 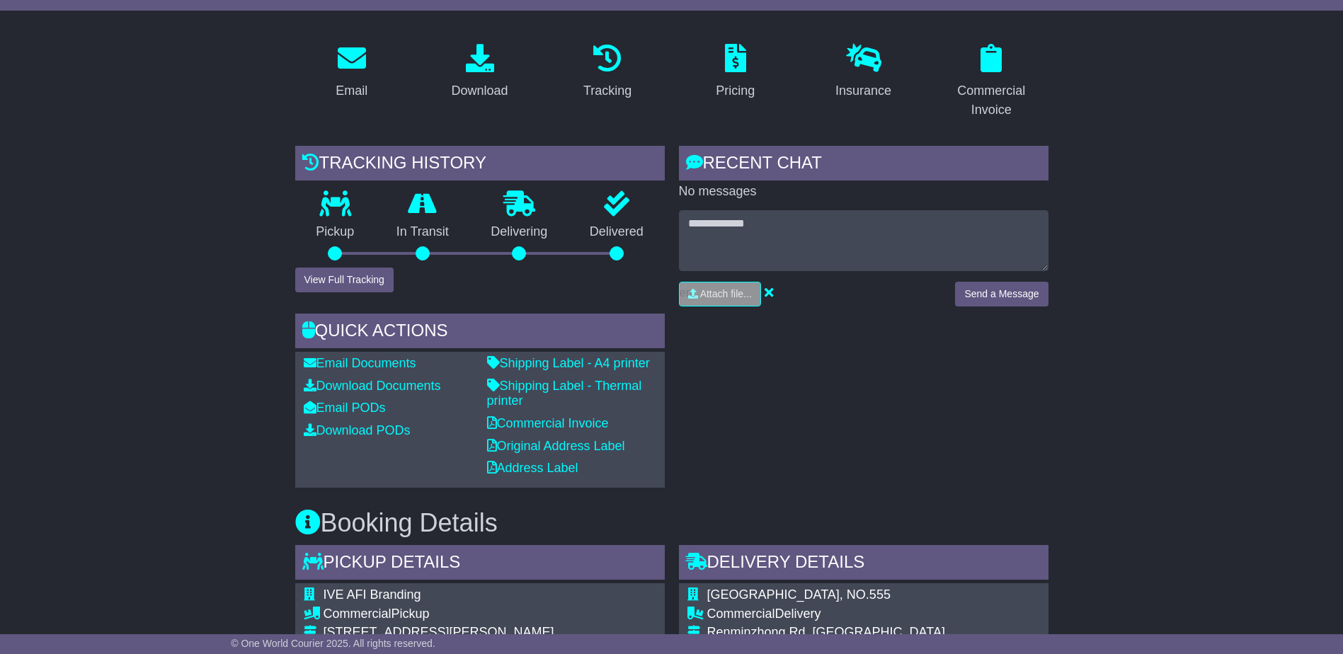 What do you see at coordinates (345, 408) in the screenshot?
I see `a: Email PODs` at bounding box center [345, 408].